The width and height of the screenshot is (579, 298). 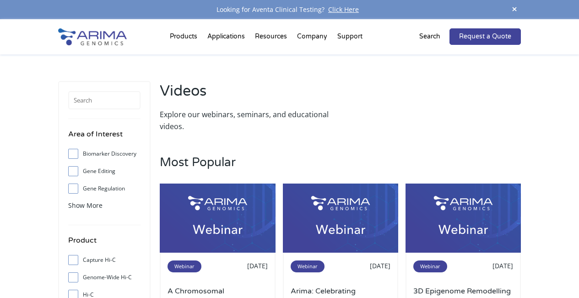 I want to click on p: Search, so click(x=429, y=37).